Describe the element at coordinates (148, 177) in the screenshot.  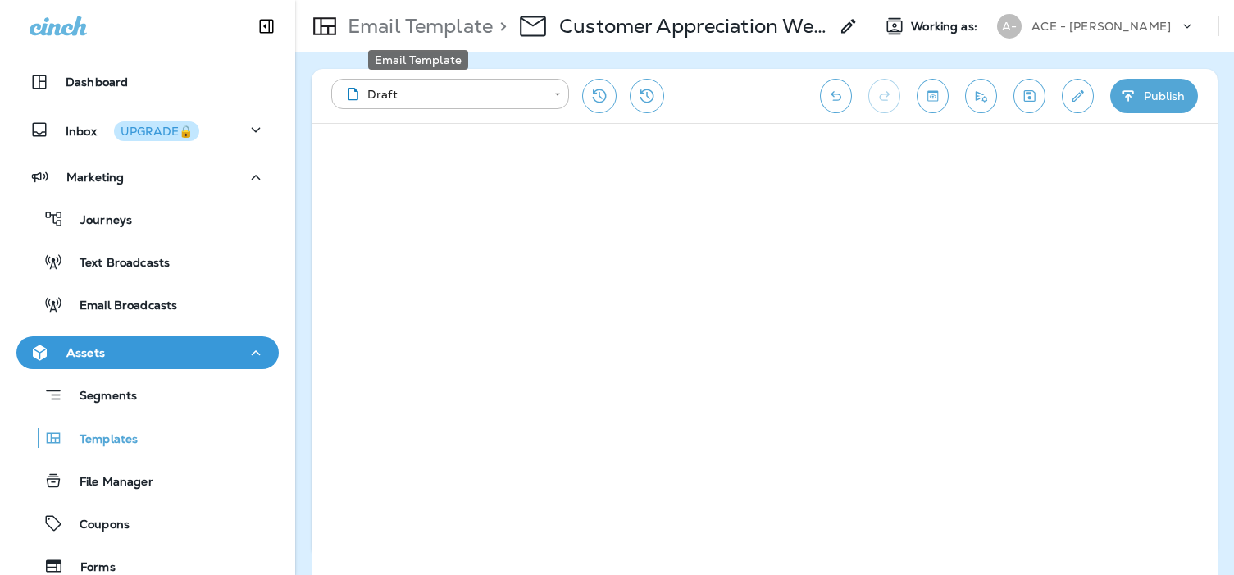
I see `button: Marketing` at that location.